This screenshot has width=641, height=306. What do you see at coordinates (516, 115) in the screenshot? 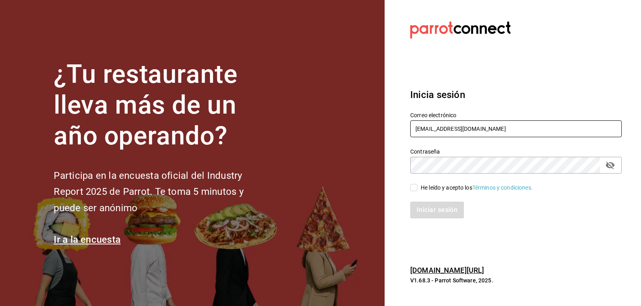
I see `label: Correo electrónico` at bounding box center [516, 115].